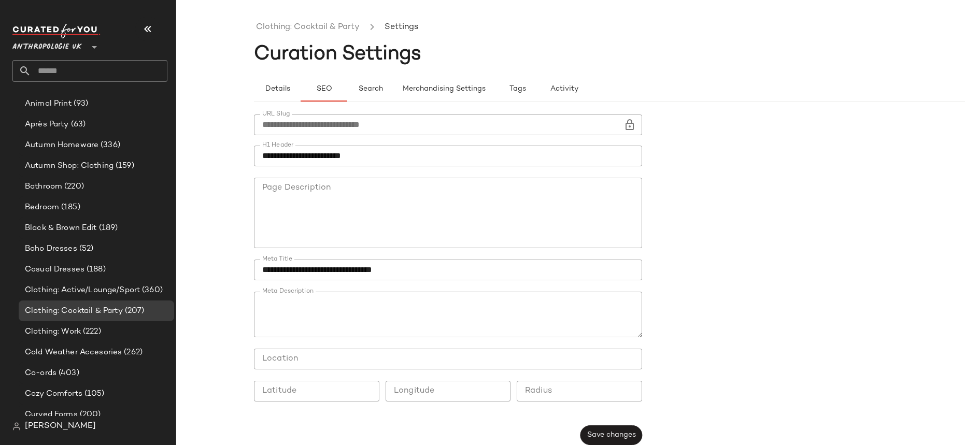 The width and height of the screenshot is (965, 445). Describe the element at coordinates (54, 270) in the screenshot. I see `span: Casual Dresses` at that location.